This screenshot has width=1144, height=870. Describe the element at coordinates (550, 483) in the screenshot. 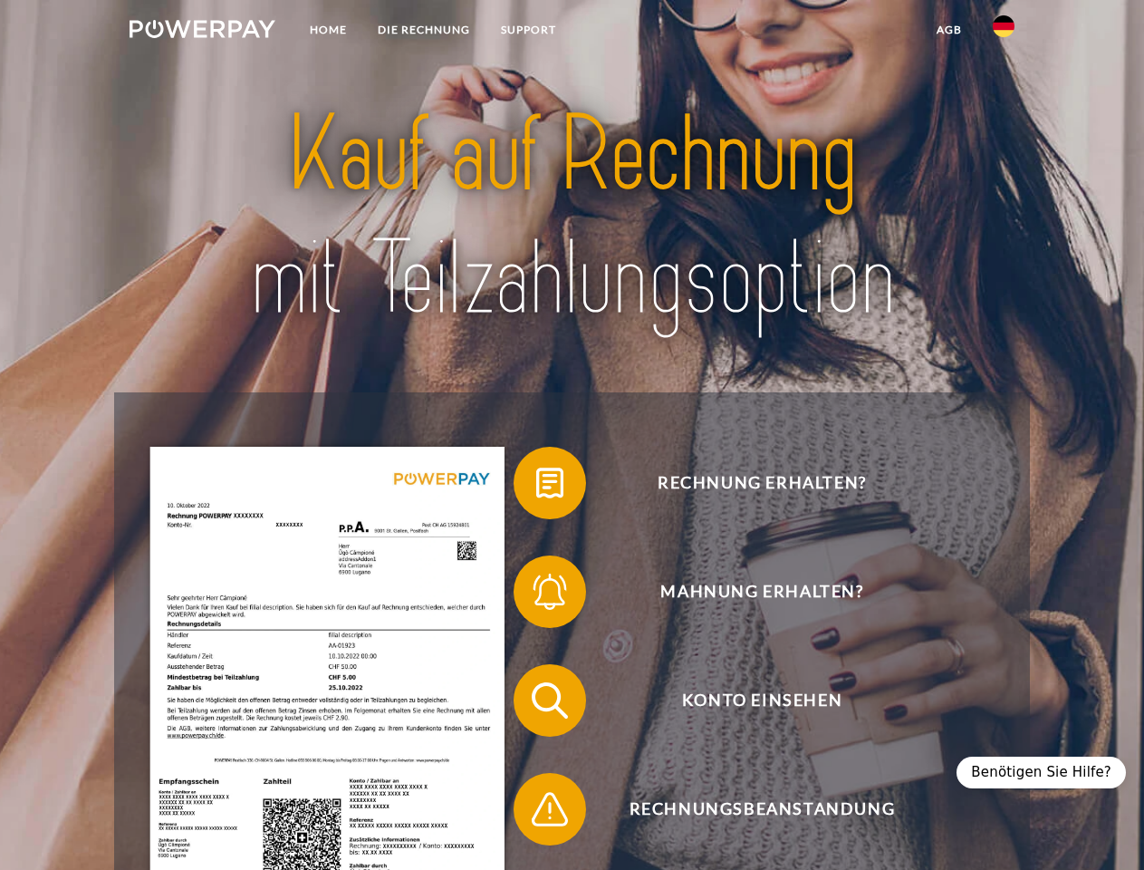

I see `img: qb_bill.svg` at that location.